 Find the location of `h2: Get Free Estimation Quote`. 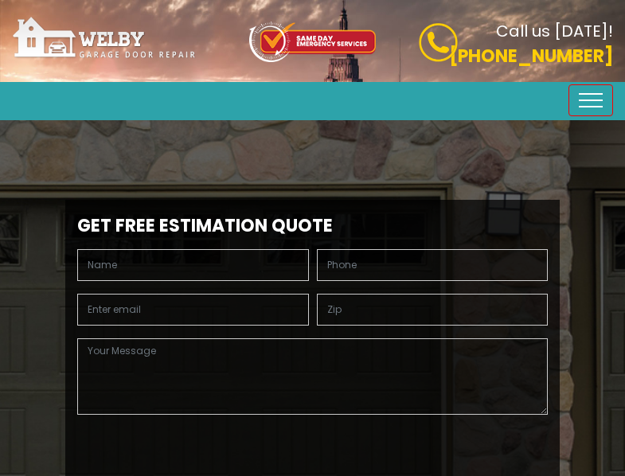

h2: Get Free Estimation Quote is located at coordinates (312, 226).